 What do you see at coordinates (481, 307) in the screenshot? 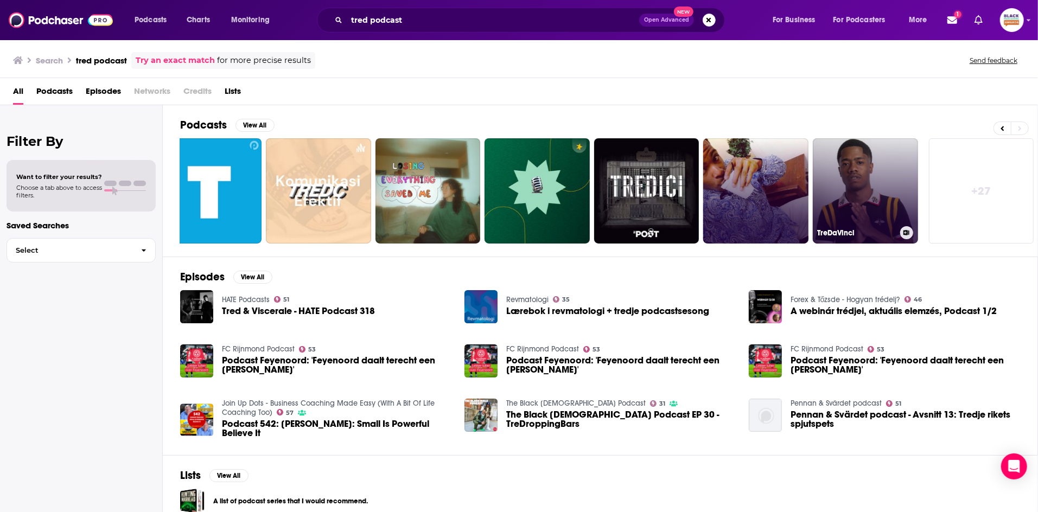
I see `img: Lærebok i revmatologi + tredje podcastsesong` at bounding box center [481, 307].